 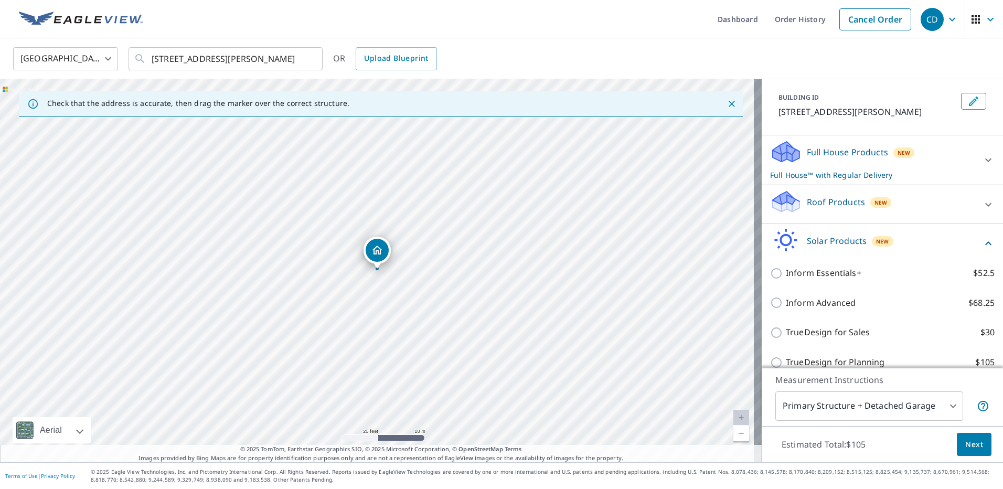 What do you see at coordinates (985, 362) in the screenshot?
I see `p: $105` at bounding box center [985, 362].